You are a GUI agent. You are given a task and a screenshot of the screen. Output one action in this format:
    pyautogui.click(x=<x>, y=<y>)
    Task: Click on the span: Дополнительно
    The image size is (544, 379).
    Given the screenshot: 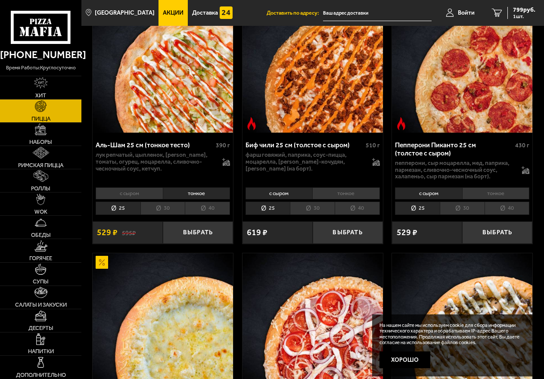 What is the action you would take?
    pyautogui.click(x=41, y=375)
    